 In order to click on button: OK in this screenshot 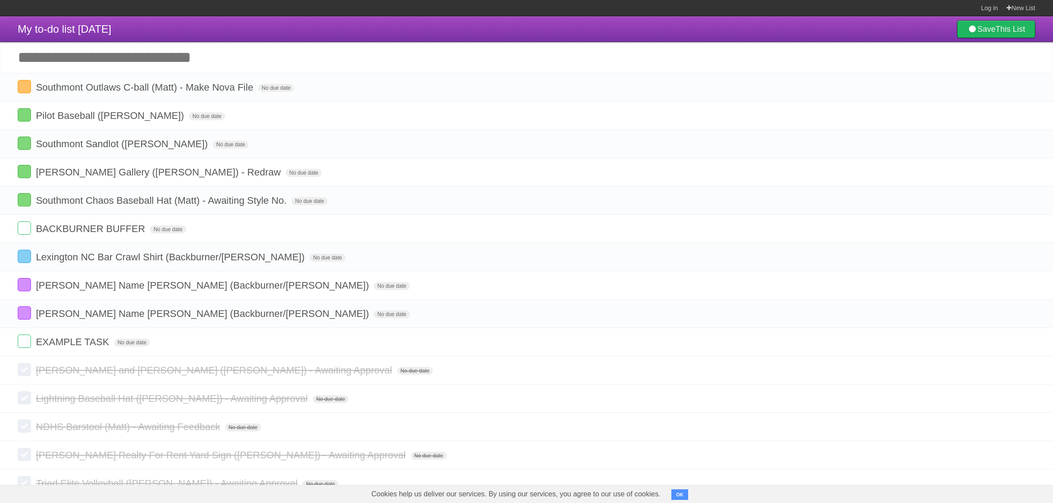, I will do `click(680, 495)`.